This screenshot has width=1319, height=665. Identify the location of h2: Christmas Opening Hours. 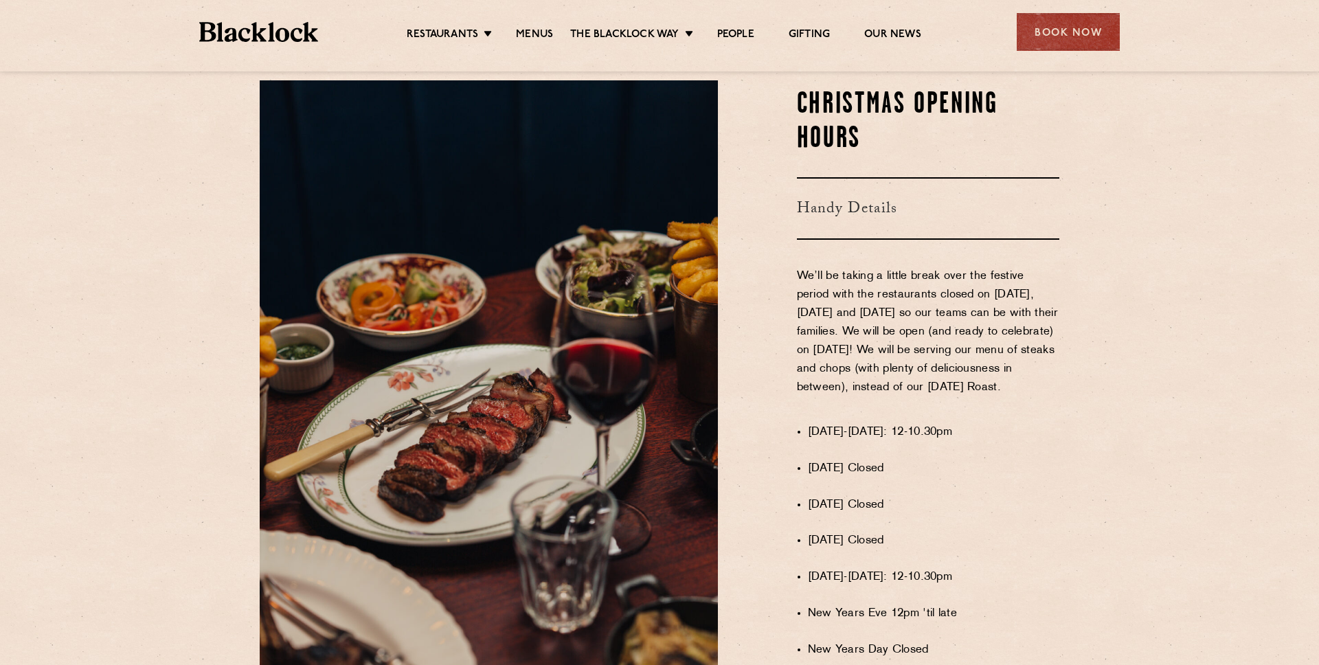
(928, 122).